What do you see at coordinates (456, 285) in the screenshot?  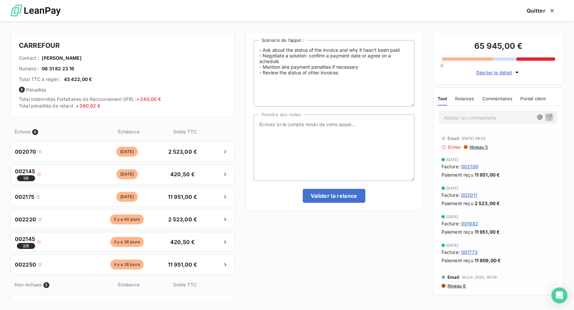 I see `span: Niveau 6` at bounding box center [456, 285].